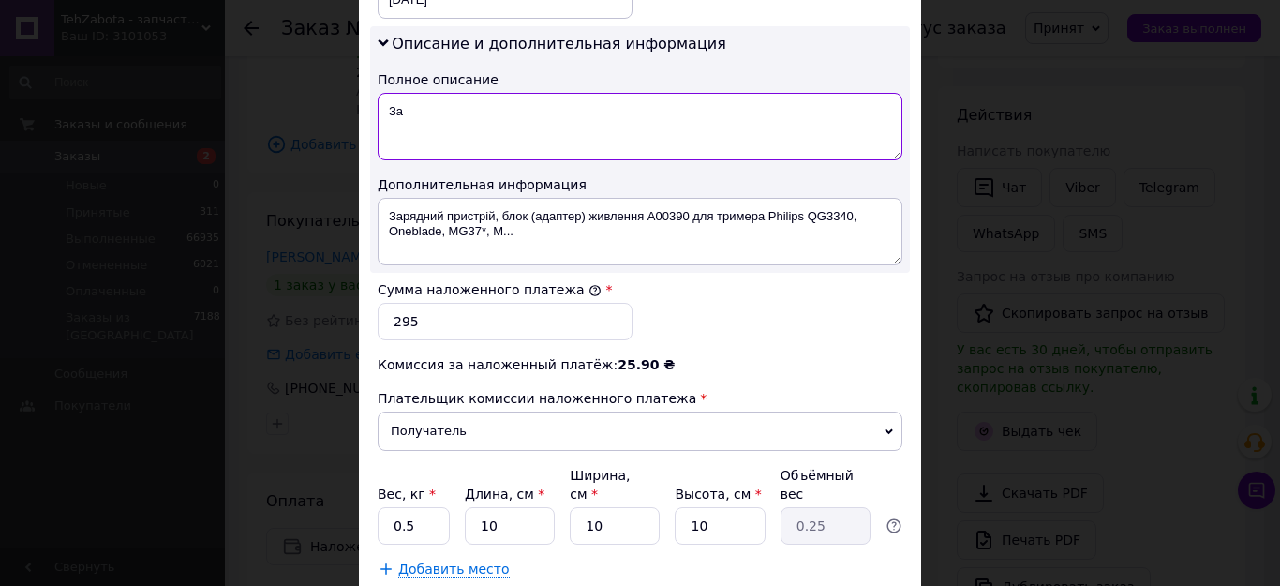 Image resolution: width=1280 pixels, height=586 pixels. Describe the element at coordinates (640, 431) in the screenshot. I see `span: Получатель` at that location.